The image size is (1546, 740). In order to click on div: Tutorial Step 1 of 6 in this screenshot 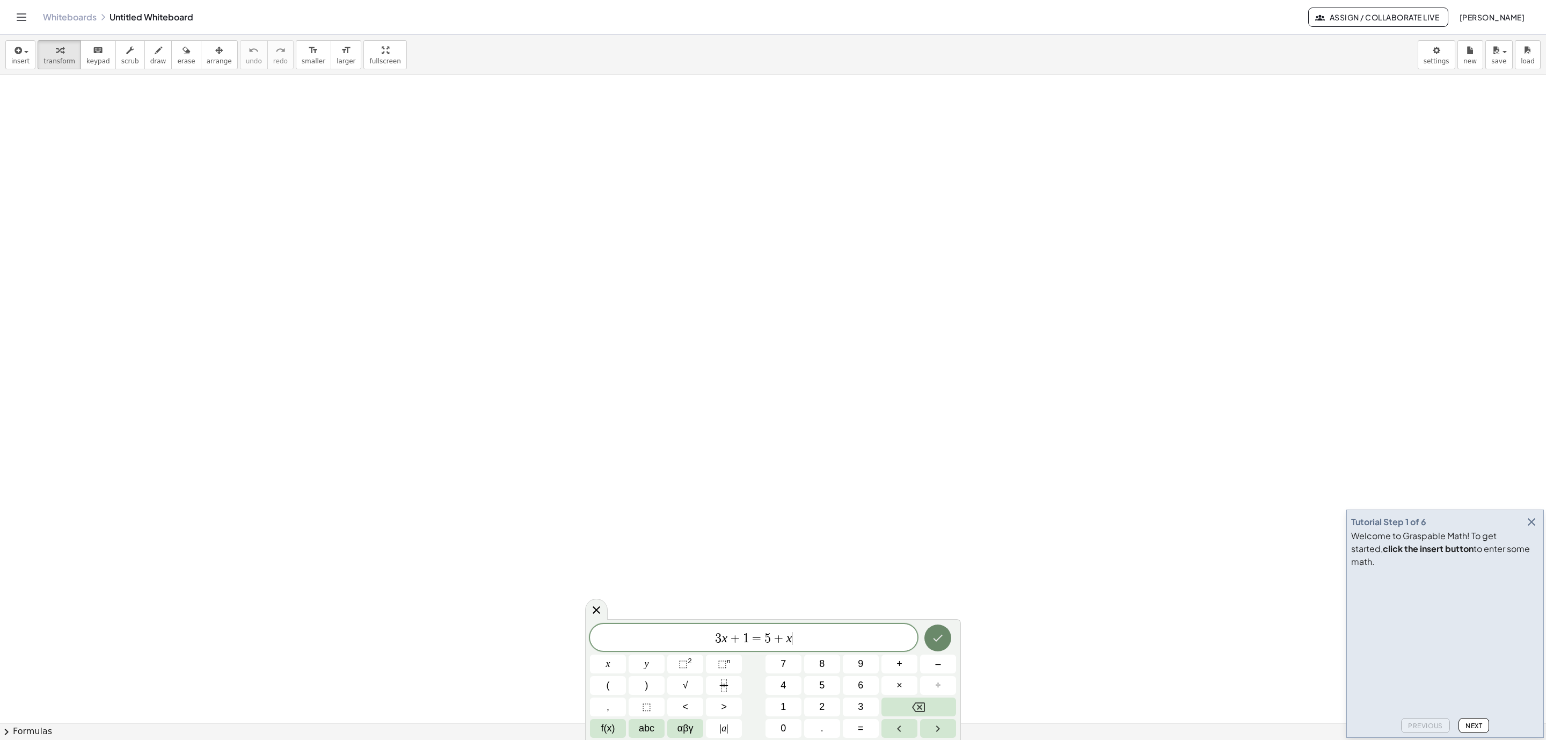, I will do `click(1389, 522)`.